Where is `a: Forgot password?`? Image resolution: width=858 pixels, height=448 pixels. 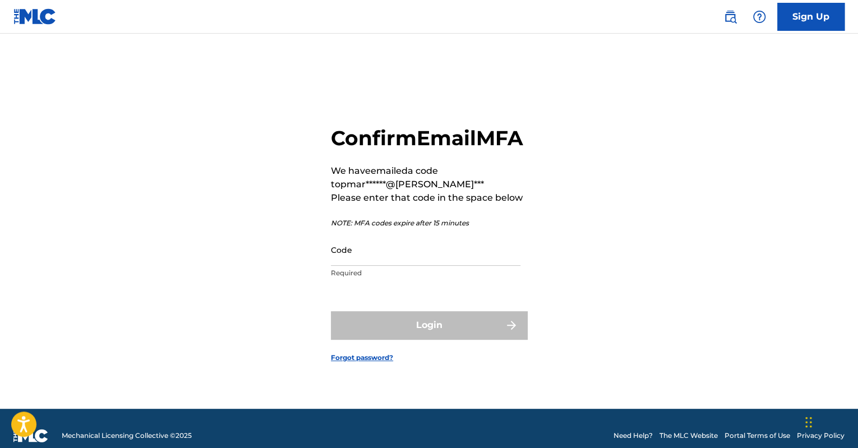
a: Forgot password? is located at coordinates (362, 358).